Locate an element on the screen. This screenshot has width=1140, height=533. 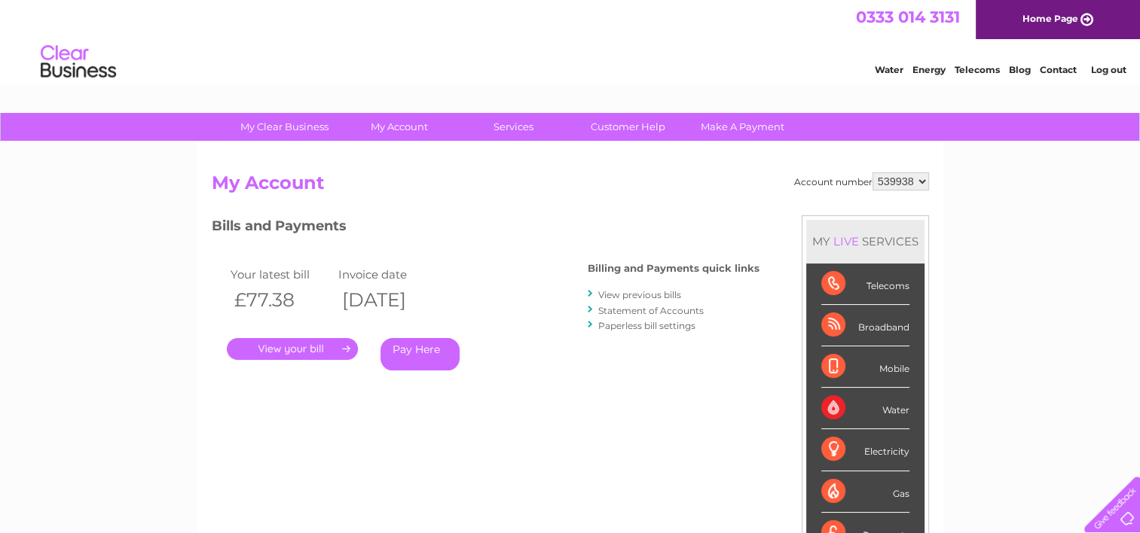
h3: Bills and Payments is located at coordinates (485, 228).